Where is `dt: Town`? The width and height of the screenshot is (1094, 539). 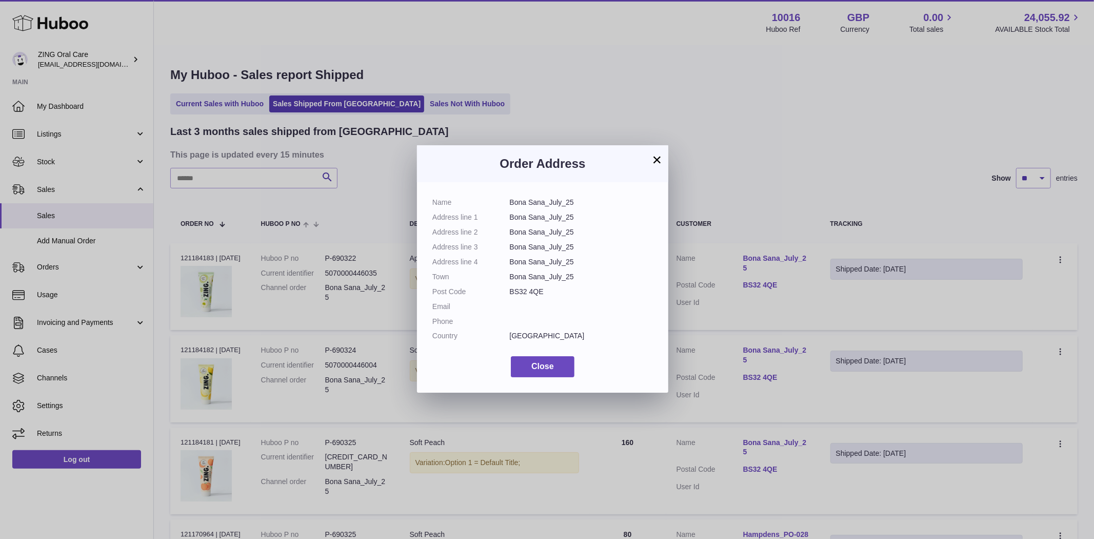 dt: Town is located at coordinates (471, 276).